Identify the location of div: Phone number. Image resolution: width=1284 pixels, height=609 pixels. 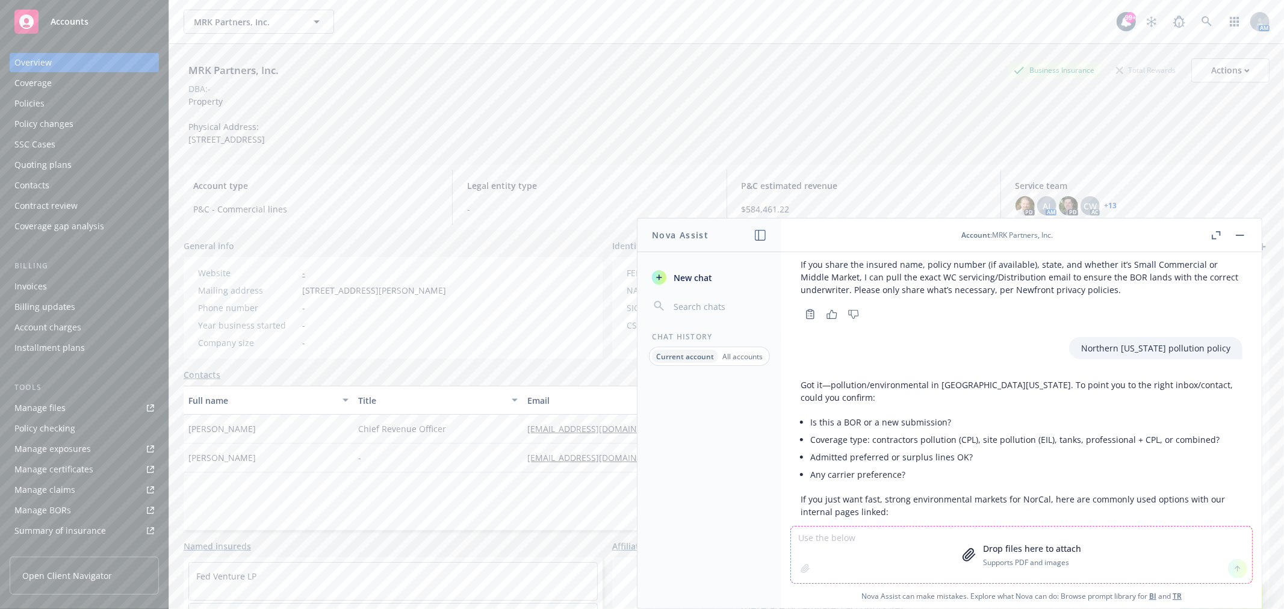
(247, 308).